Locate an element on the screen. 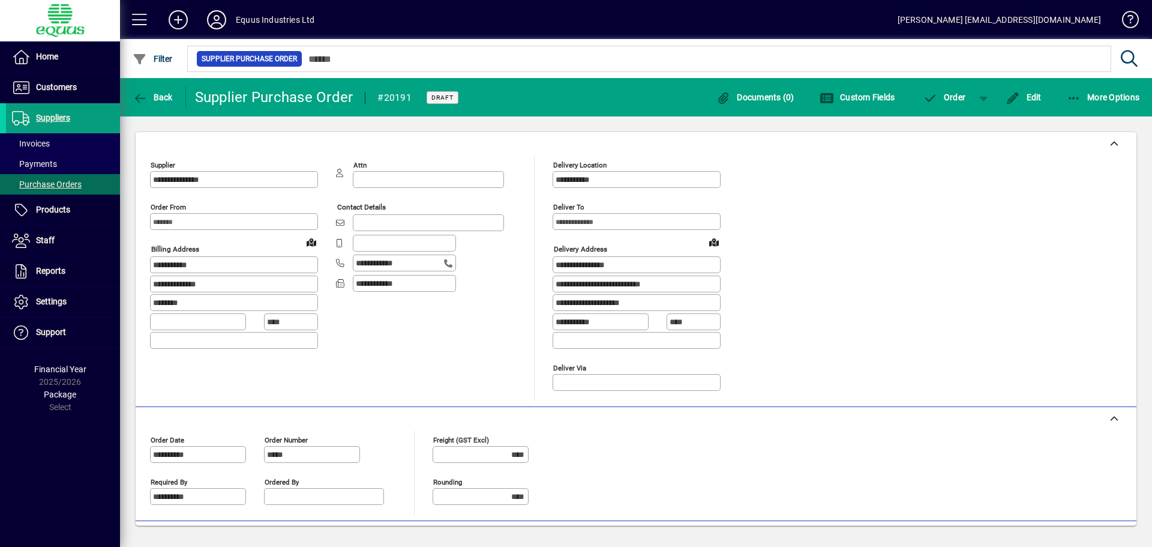 Image resolution: width=1152 pixels, height=547 pixels. a: Payments is located at coordinates (63, 164).